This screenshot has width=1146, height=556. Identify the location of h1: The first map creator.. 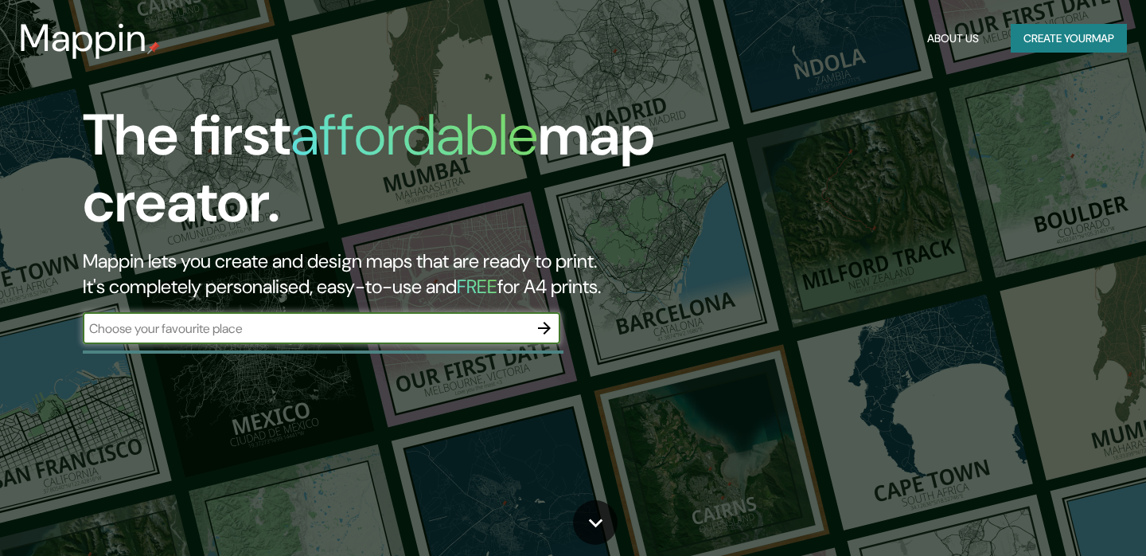
(369, 175).